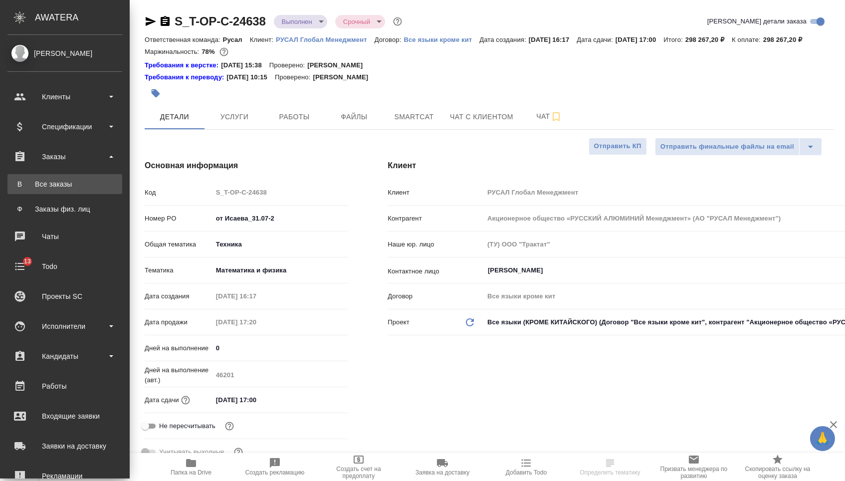 This screenshot has height=481, width=845. I want to click on button: Скопировать ссылку, so click(165, 21).